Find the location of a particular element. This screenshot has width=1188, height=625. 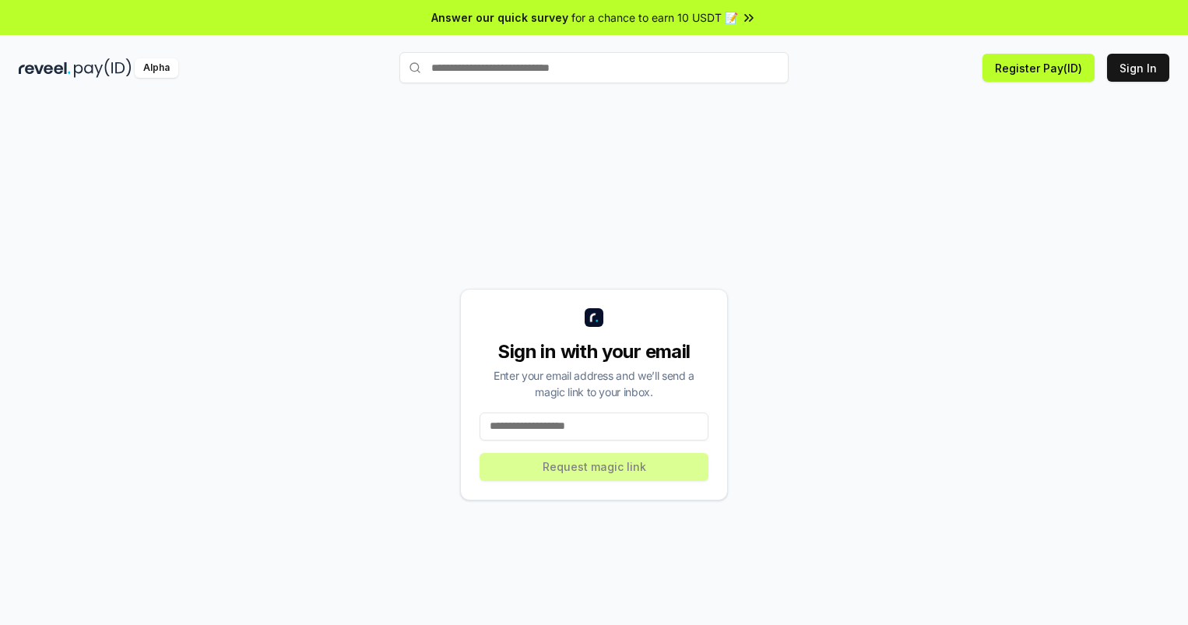

button: Register Pay(ID) is located at coordinates (1039, 68).